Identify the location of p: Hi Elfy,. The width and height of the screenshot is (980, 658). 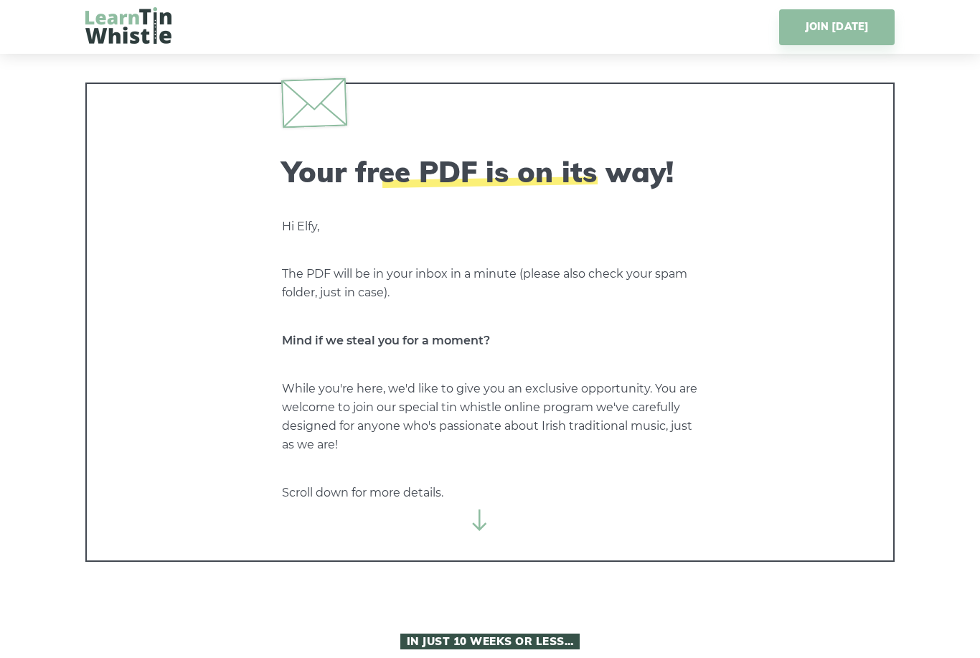
(490, 227).